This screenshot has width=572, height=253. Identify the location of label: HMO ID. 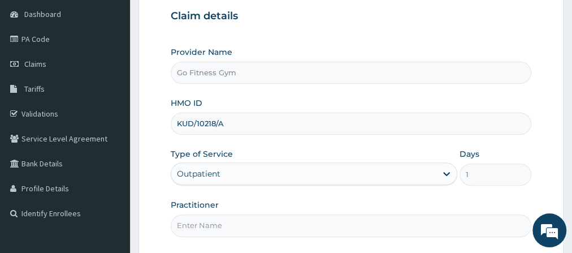
(186, 103).